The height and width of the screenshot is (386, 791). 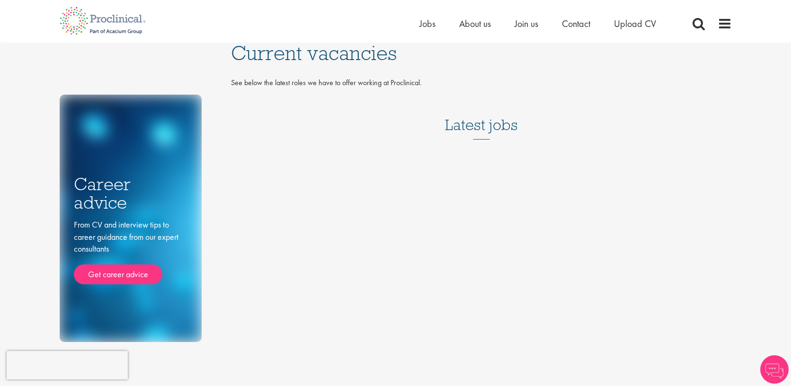 What do you see at coordinates (774, 370) in the screenshot?
I see `img: Chatbot` at bounding box center [774, 370].